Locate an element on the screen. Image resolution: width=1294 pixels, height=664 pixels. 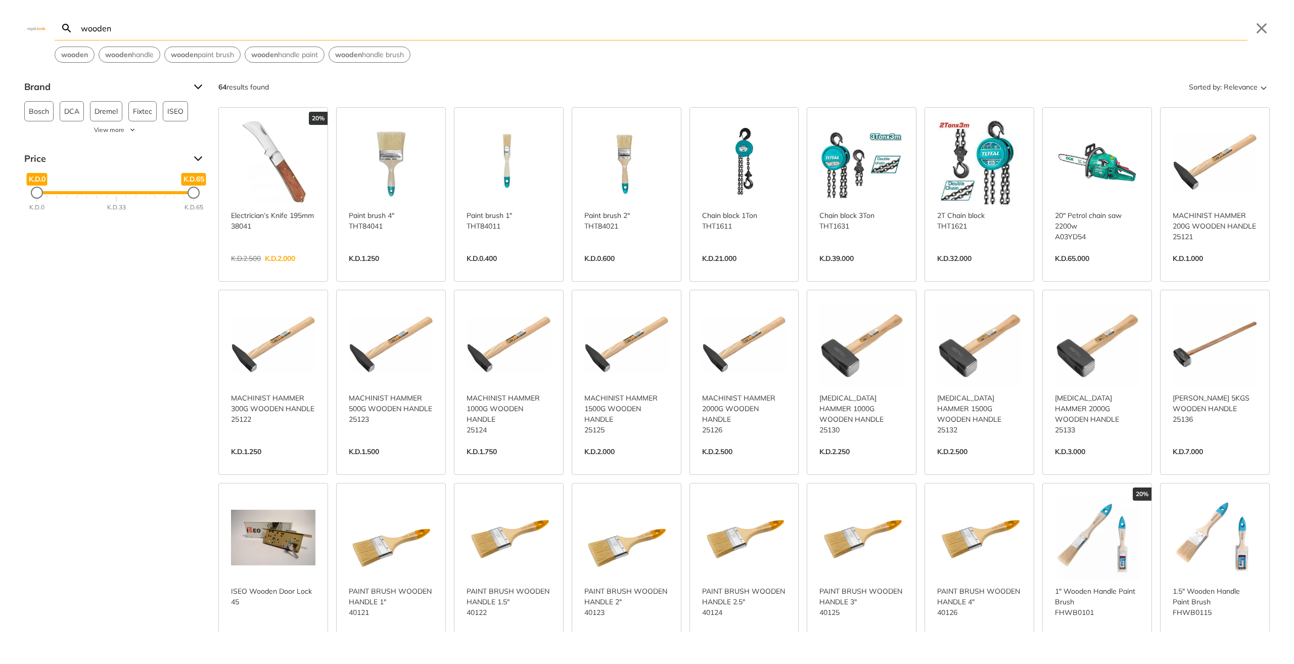
button: Bosch is located at coordinates (39, 111).